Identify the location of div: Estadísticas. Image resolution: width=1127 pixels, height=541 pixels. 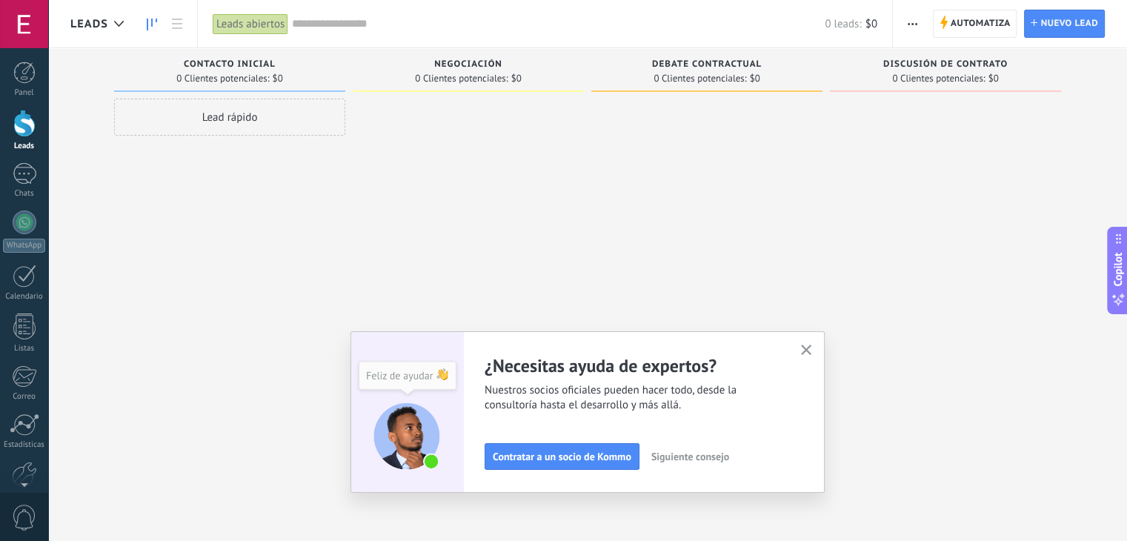
(24, 445).